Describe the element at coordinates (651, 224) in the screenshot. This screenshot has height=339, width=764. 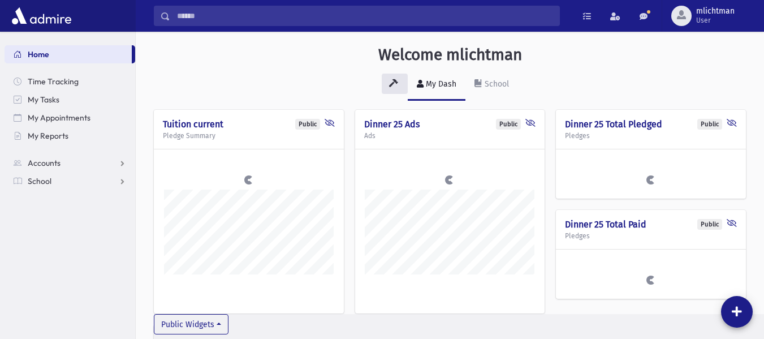
I see `h4: Dinner 25 Total Paid` at that location.